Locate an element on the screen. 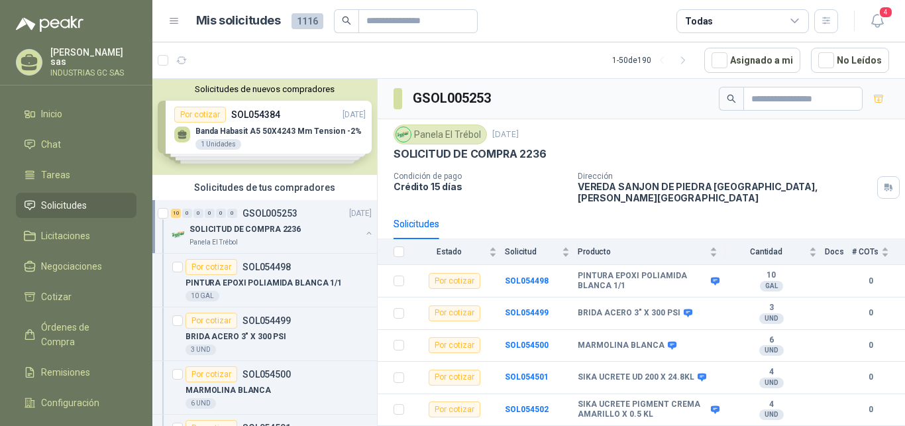 The image size is (905, 426). span: Licitaciones is located at coordinates (66, 236).